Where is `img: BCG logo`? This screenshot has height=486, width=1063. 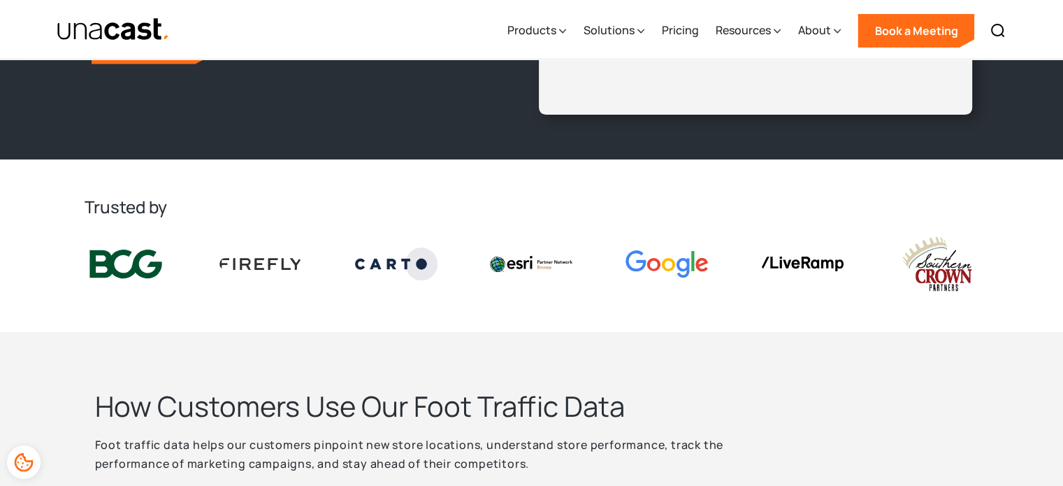 img: BCG logo is located at coordinates (126, 264).